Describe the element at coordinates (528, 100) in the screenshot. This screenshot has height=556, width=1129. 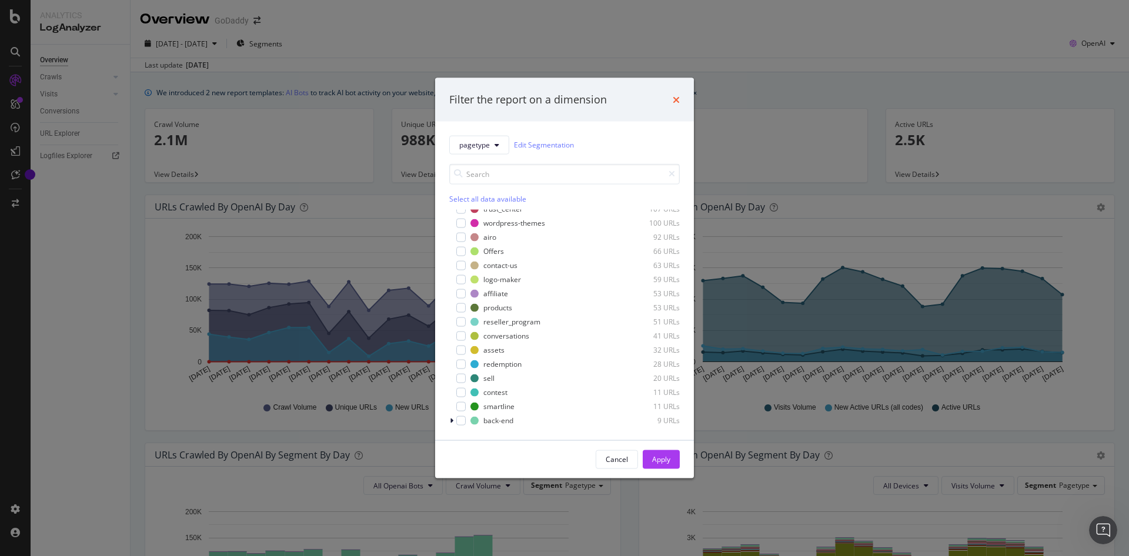
I see `div: Filter the report on a dimension` at that location.